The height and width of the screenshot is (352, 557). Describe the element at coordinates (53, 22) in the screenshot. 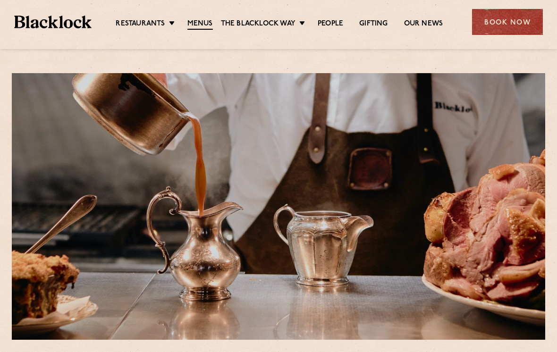

I see `img: BL_Textured_Logo-footer-cropped.svg` at that location.